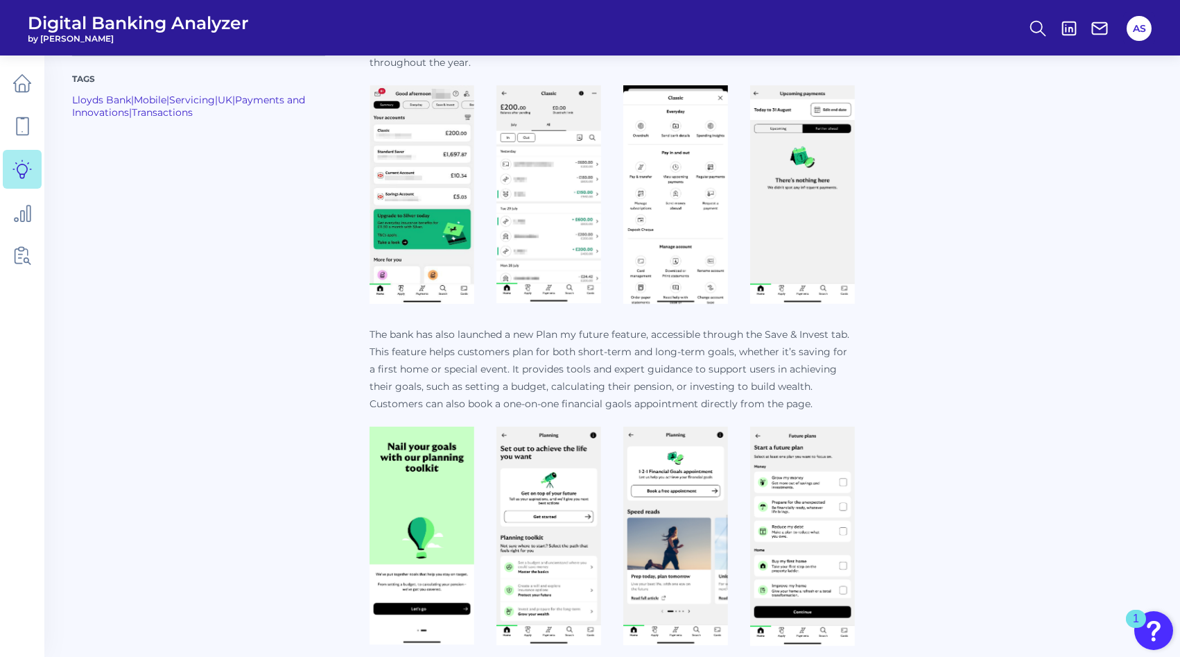 The height and width of the screenshot is (657, 1180). I want to click on a: Transactions, so click(162, 112).